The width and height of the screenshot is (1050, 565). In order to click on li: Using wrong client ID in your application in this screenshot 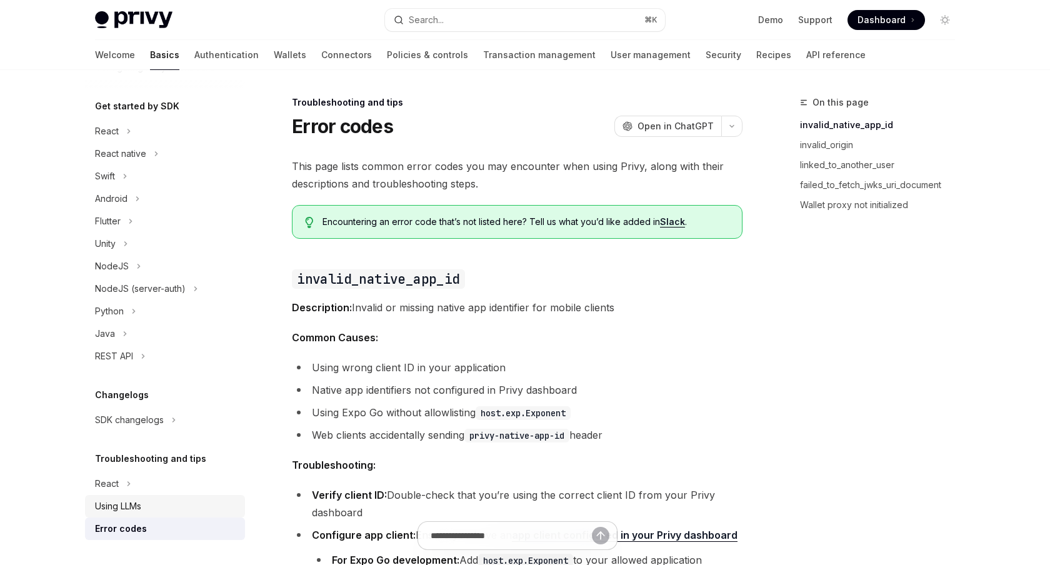, I will do `click(517, 368)`.